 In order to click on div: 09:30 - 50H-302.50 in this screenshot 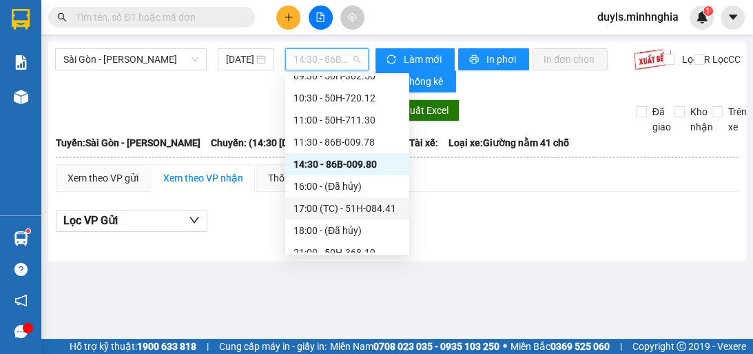, I will do `click(347, 76)`.